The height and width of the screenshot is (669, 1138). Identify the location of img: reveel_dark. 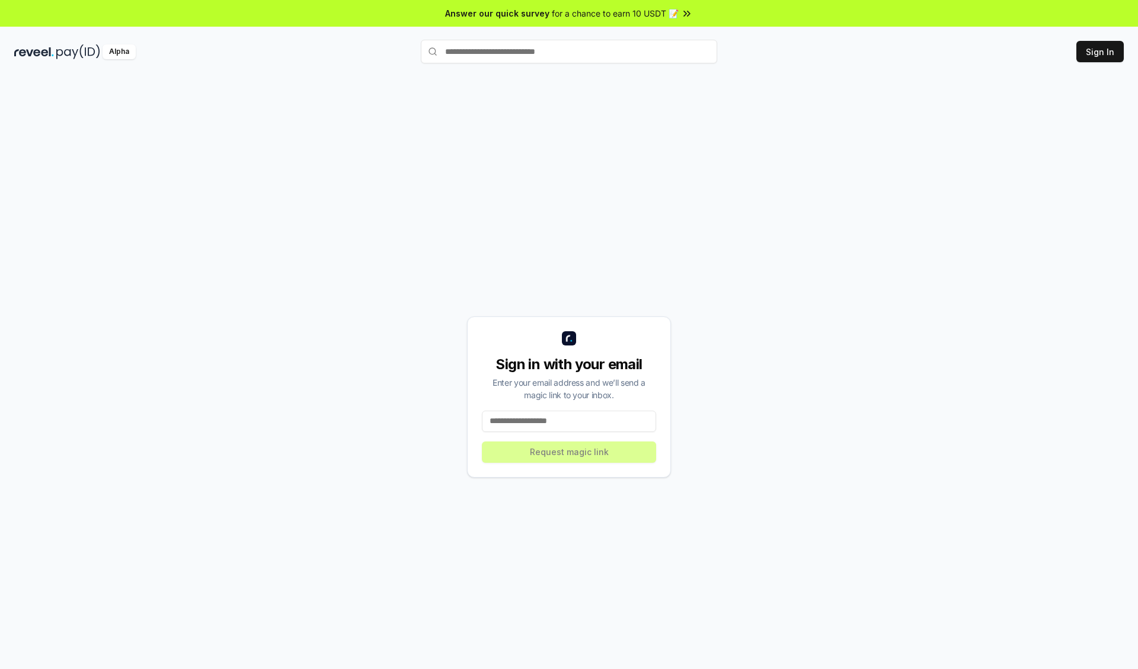
(34, 52).